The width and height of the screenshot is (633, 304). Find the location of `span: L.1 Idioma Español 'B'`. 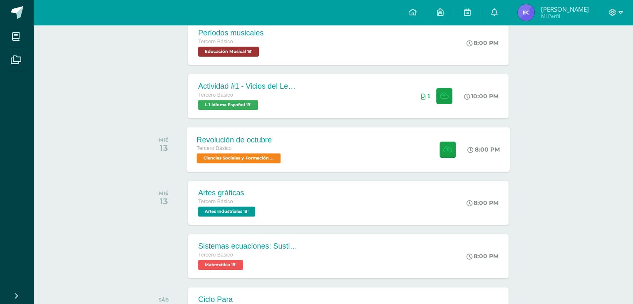

span: L.1 Idioma Español 'B' is located at coordinates (228, 105).